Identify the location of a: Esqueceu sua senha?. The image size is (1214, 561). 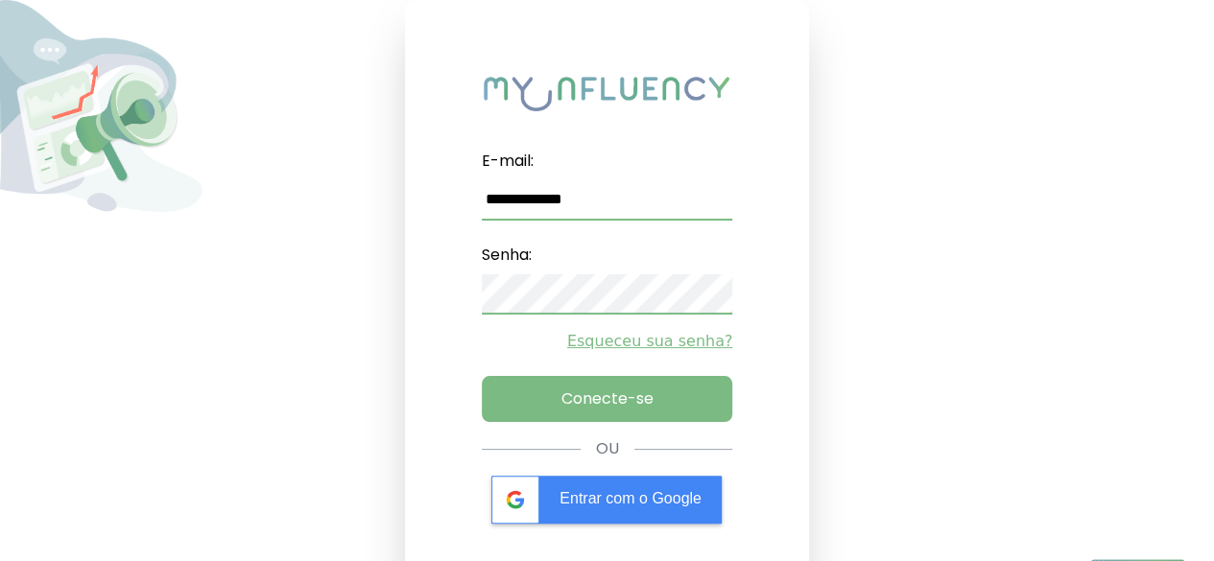
(607, 342).